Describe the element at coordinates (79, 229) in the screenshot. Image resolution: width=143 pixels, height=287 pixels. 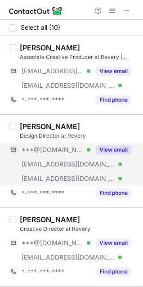
I see `div: Creative Director at Revery` at that location.